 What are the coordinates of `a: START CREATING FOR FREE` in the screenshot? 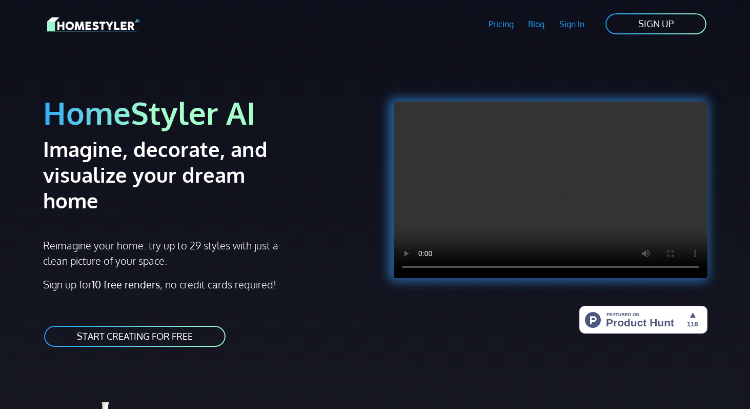 It's located at (135, 336).